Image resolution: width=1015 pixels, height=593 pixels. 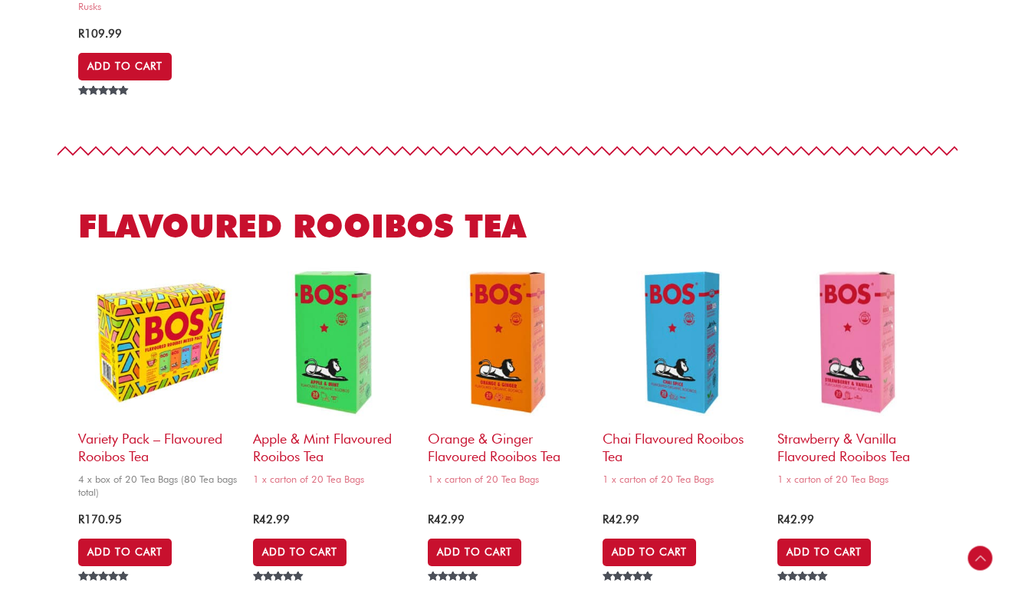 I want to click on img: orange & ginger flavoured rooibos tea, so click(x=507, y=343).